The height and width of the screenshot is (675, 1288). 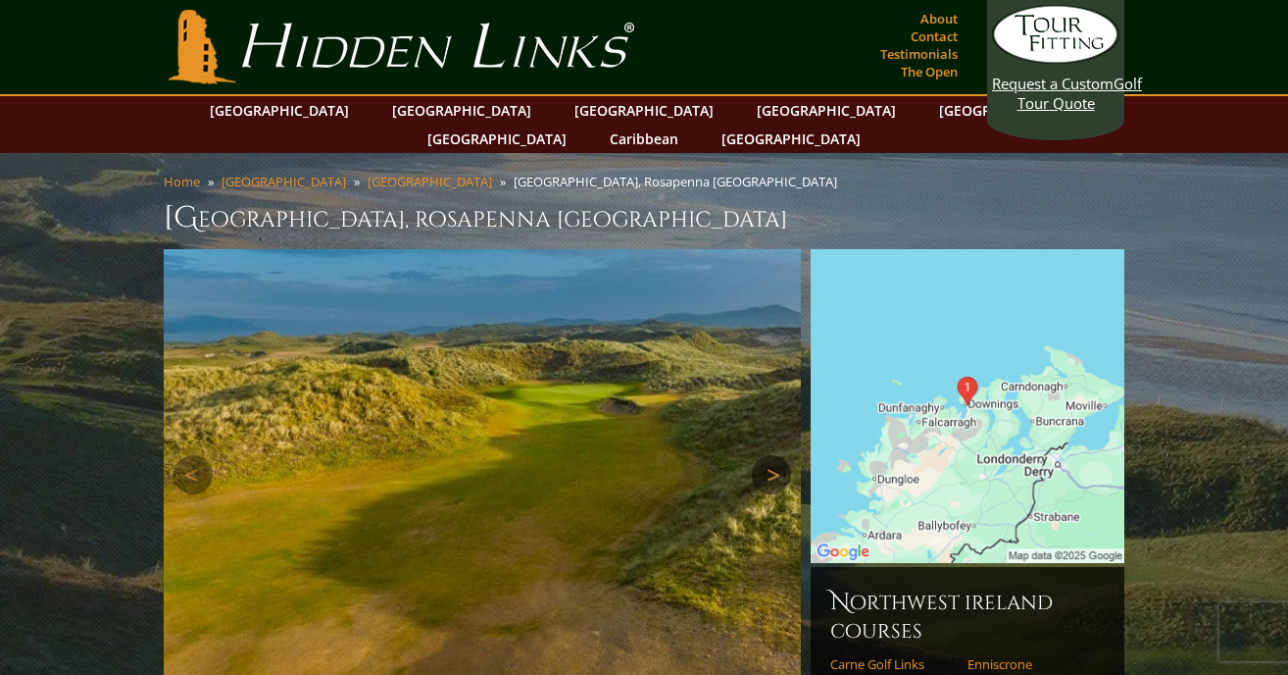 I want to click on a: Request a CustomGolf Tour Quote, so click(x=1056, y=59).